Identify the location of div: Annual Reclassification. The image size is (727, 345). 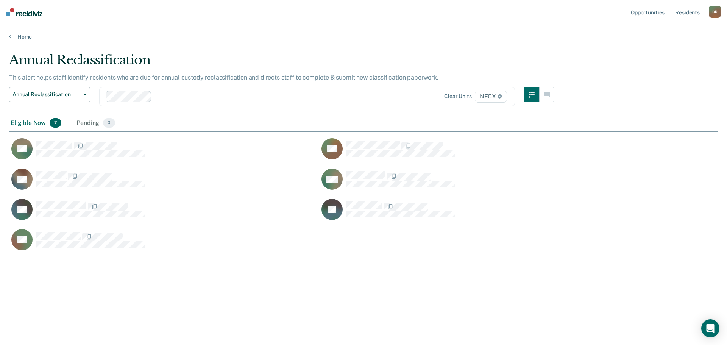
(282, 63).